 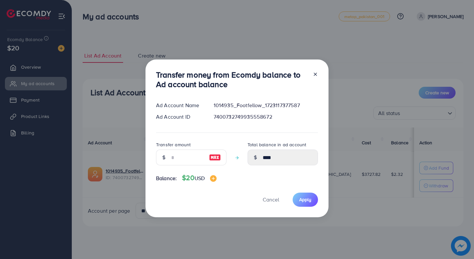 What do you see at coordinates (179, 105) in the screenshot?
I see `div: Ad Account Name` at bounding box center [179, 105].